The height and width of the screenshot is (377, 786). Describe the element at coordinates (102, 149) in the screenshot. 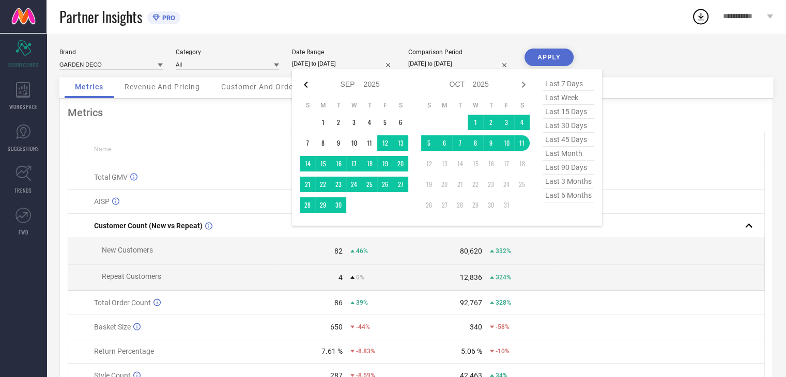

I see `span: Name` at that location.